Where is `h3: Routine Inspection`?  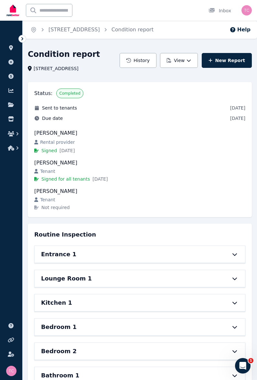
h3: Routine Inspection is located at coordinates (65, 234).